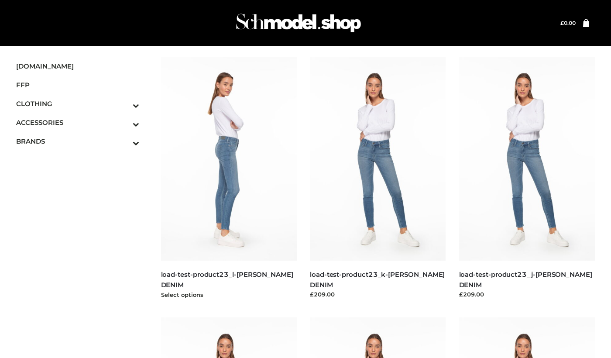 This screenshot has height=358, width=611. Describe the element at coordinates (78, 103) in the screenshot. I see `span: CLOTHING` at that location.